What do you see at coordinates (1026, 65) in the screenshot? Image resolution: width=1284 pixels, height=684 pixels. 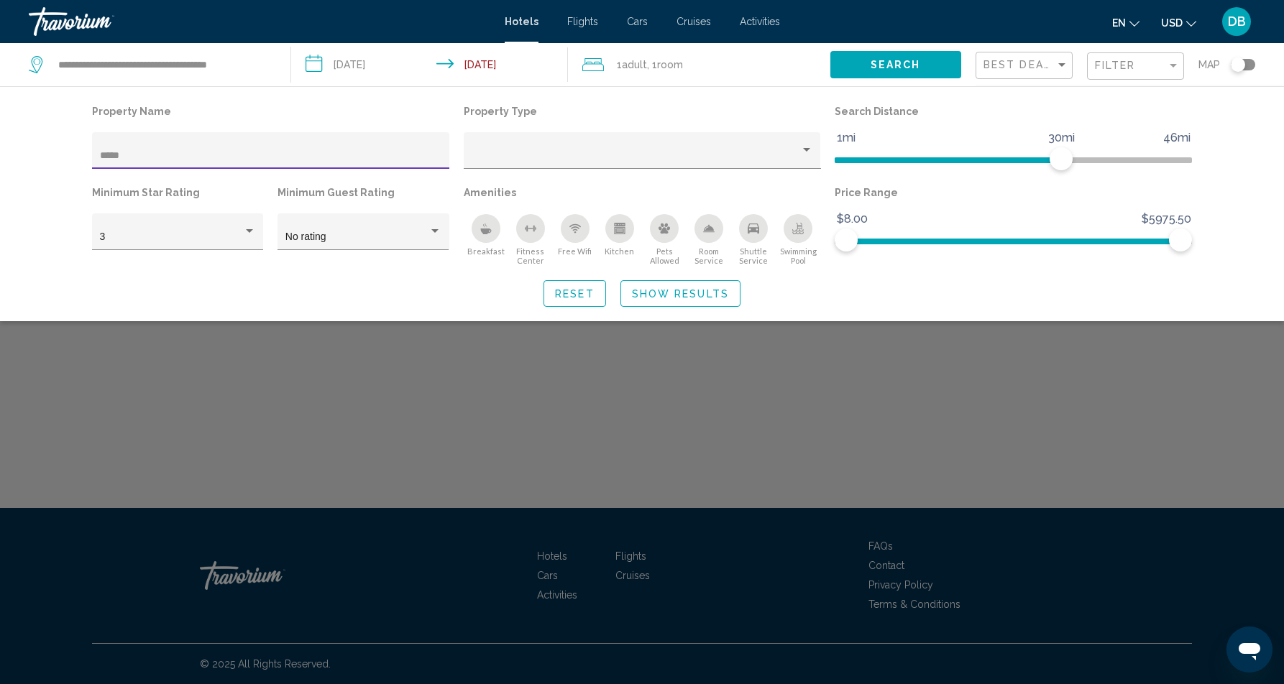 I see `mat-select: Sort by` at bounding box center [1026, 65].